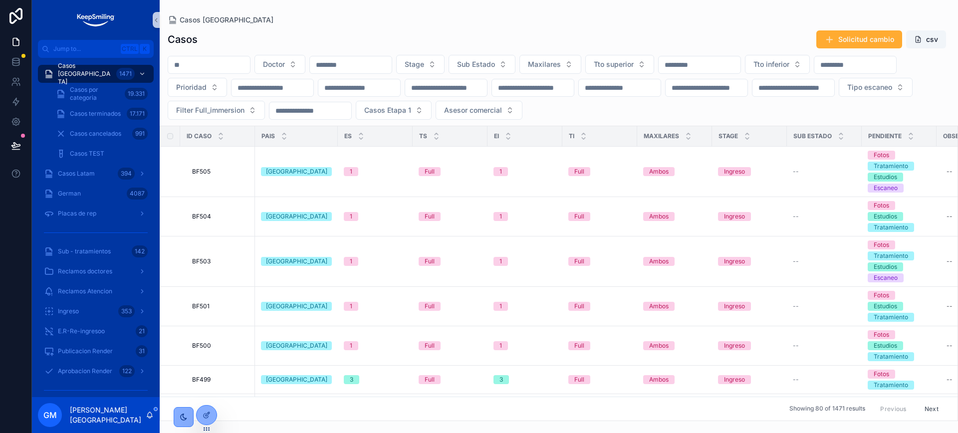  I want to click on span: Pendiente, so click(885, 136).